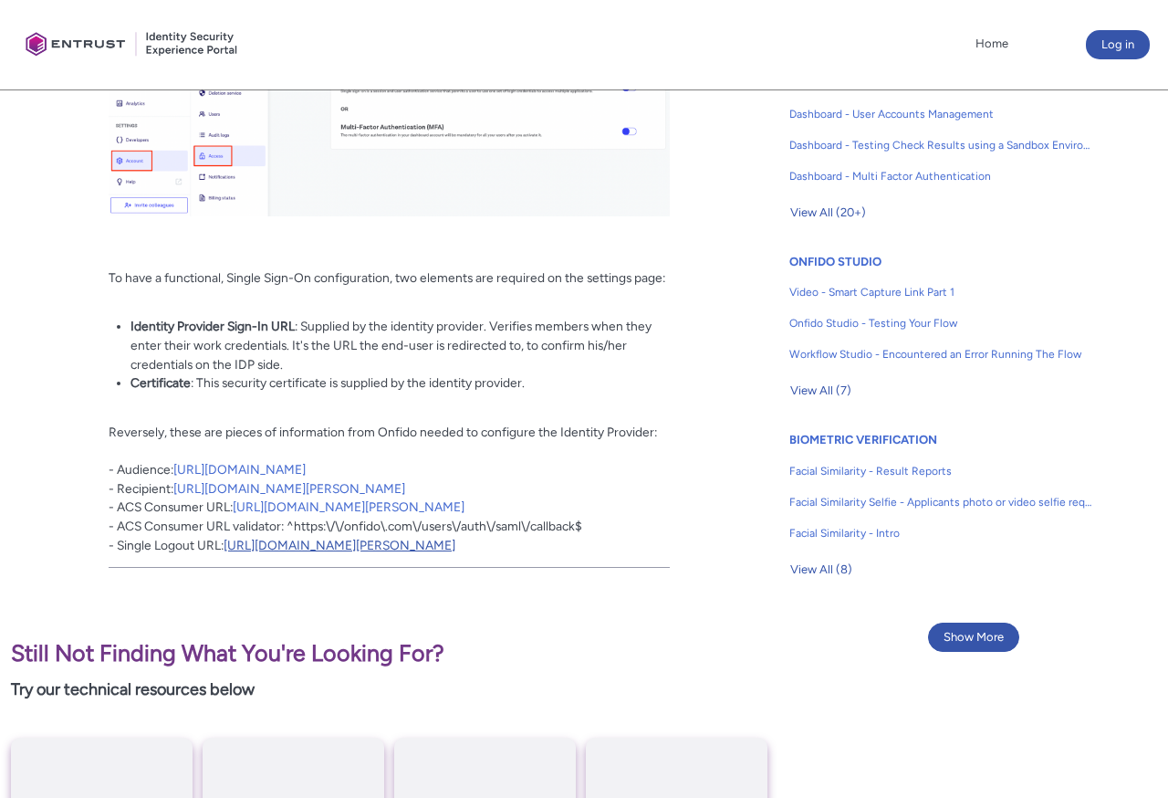 This screenshot has height=798, width=1168. I want to click on strong: Certificate, so click(161, 382).